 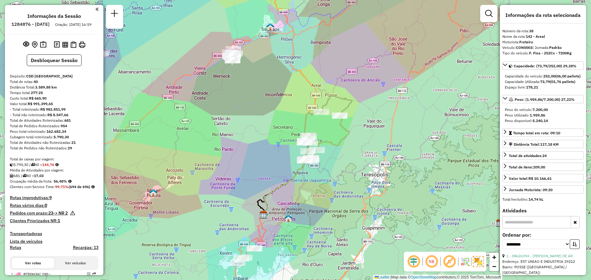 What do you see at coordinates (465, 262) in the screenshot?
I see `img: Fluxo de ruas` at bounding box center [465, 262].